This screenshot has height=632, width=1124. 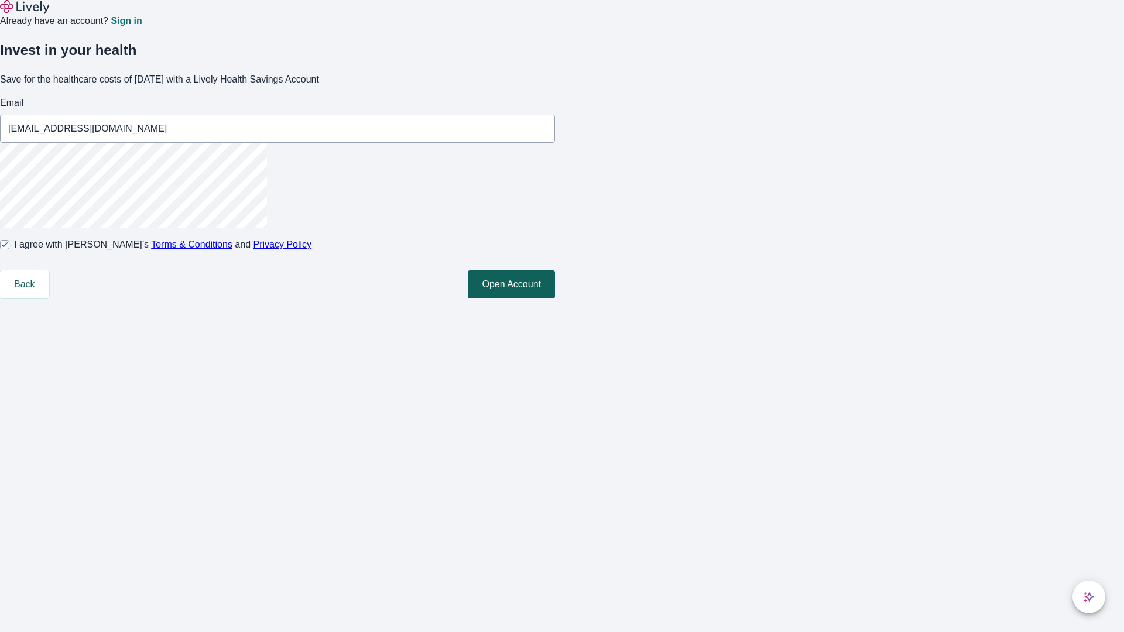 I want to click on div: Sign in, so click(x=126, y=21).